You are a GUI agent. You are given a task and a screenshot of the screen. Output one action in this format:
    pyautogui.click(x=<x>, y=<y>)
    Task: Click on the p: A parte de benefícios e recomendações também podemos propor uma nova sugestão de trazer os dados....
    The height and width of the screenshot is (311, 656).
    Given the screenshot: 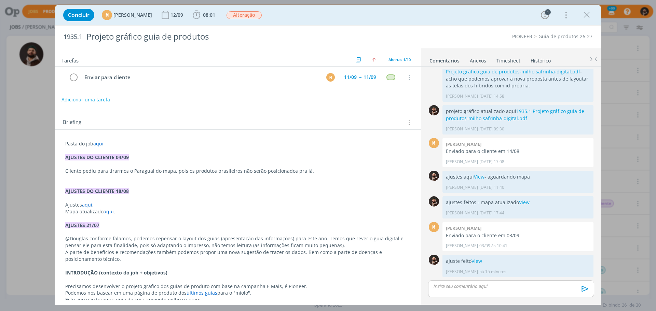 What is the action you would take?
    pyautogui.click(x=238, y=256)
    